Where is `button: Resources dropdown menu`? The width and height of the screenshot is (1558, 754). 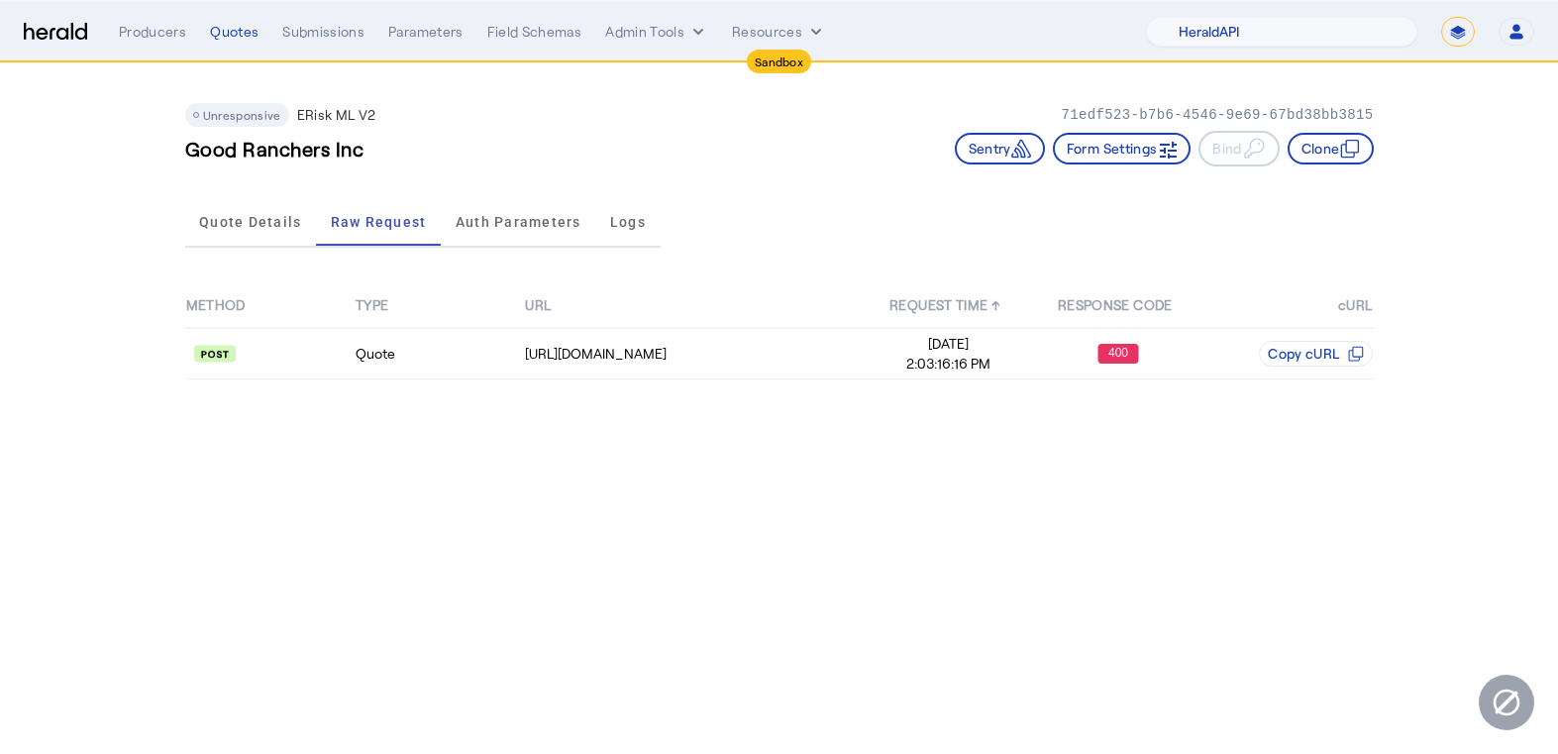 button: Resources dropdown menu is located at coordinates (778, 32).